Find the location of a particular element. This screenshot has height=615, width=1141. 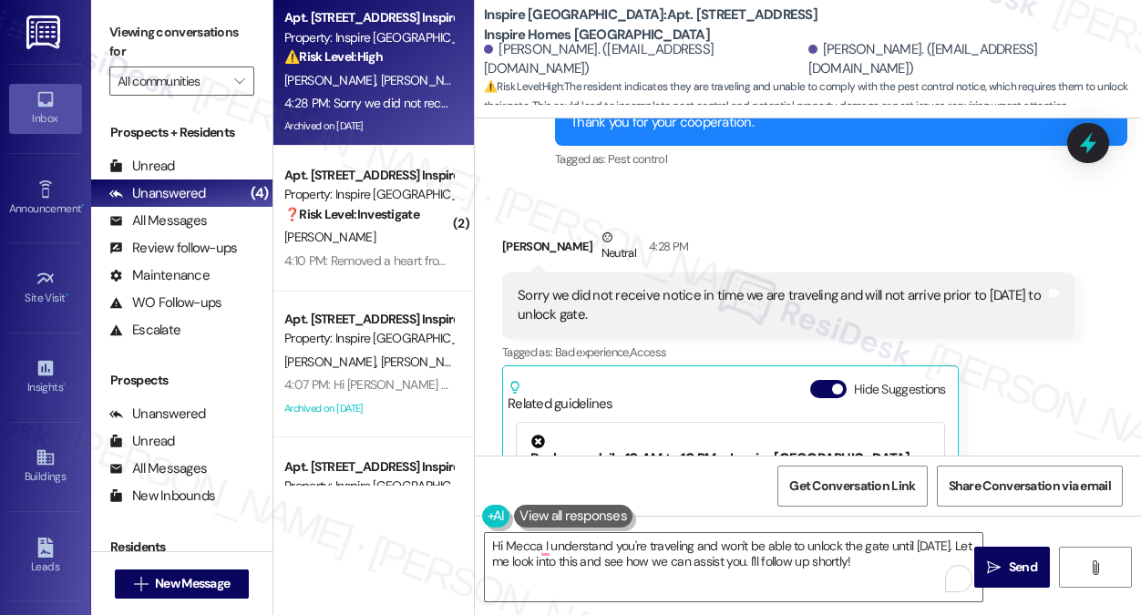

span: Access is located at coordinates (648, 352).